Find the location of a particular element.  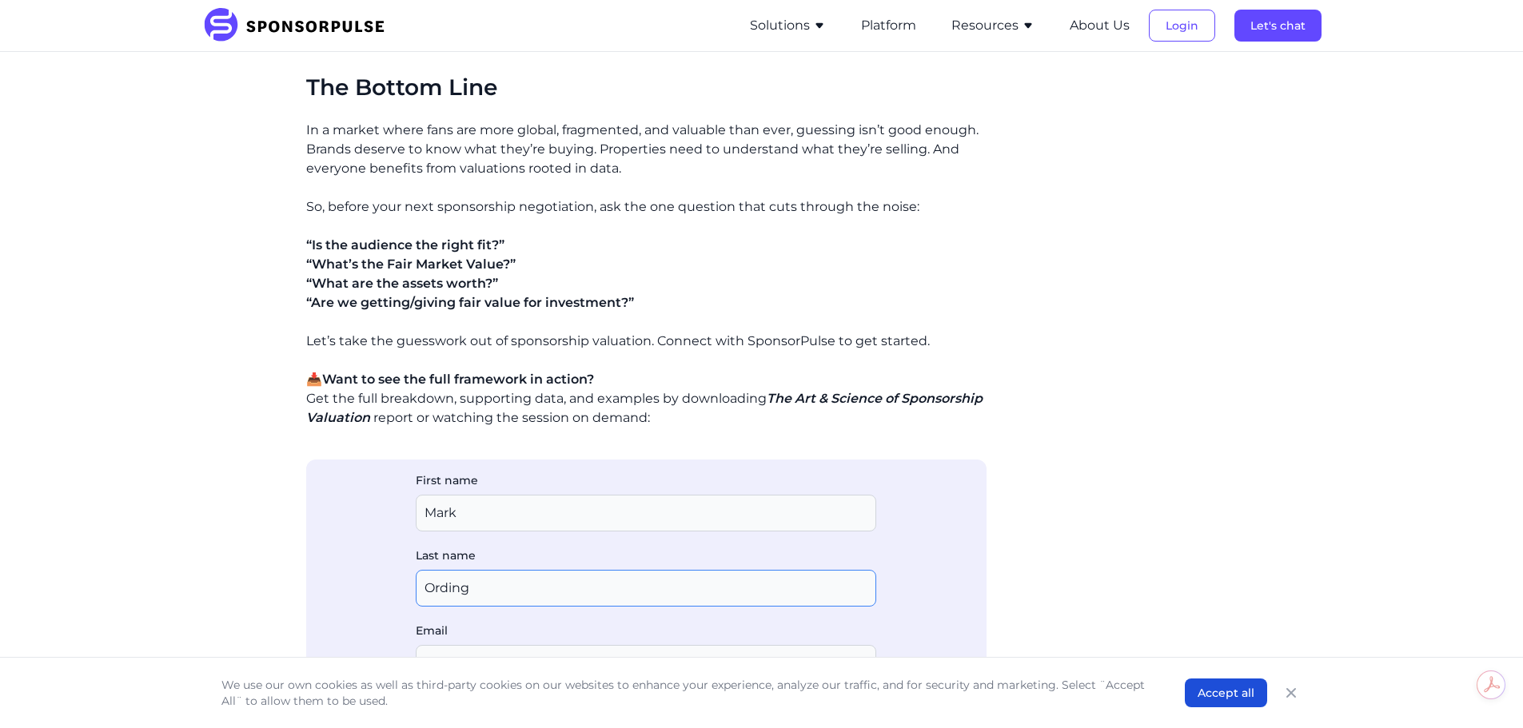

button: Resources is located at coordinates (993, 26).